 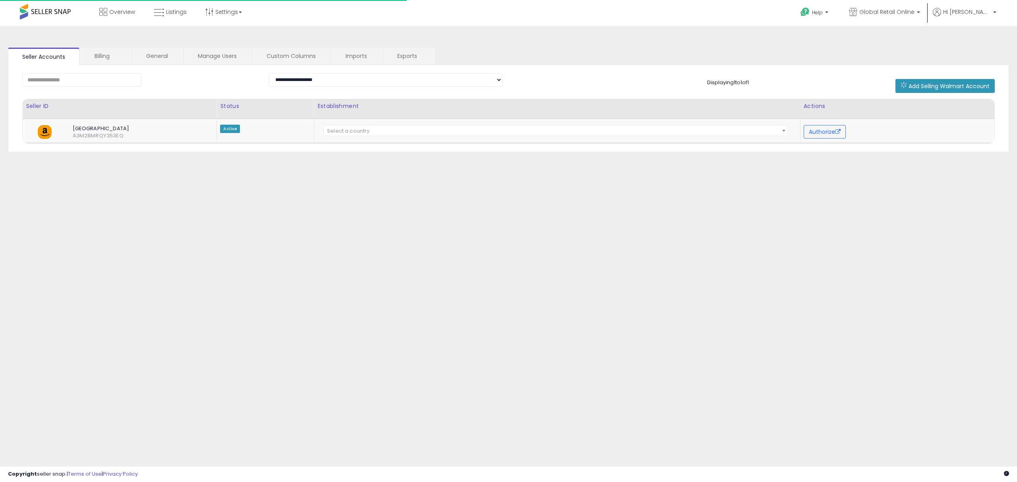 What do you see at coordinates (804, 12) in the screenshot?
I see `i: Get Help` at bounding box center [804, 12].